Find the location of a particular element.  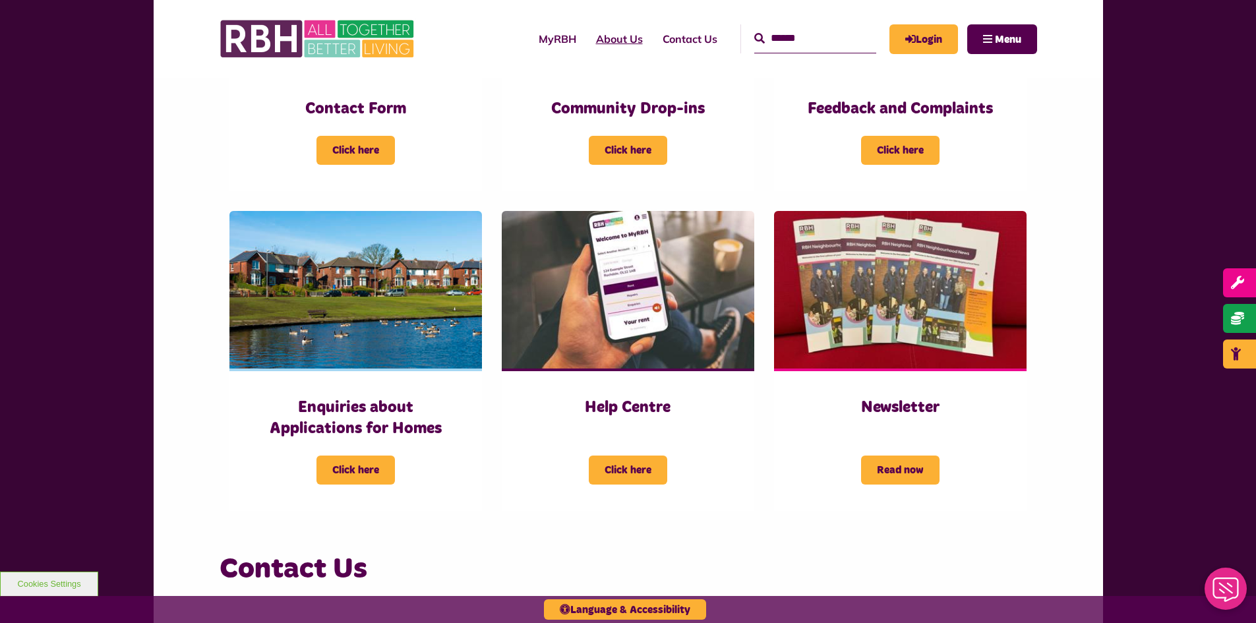

a: Contact Us is located at coordinates (689, 39).